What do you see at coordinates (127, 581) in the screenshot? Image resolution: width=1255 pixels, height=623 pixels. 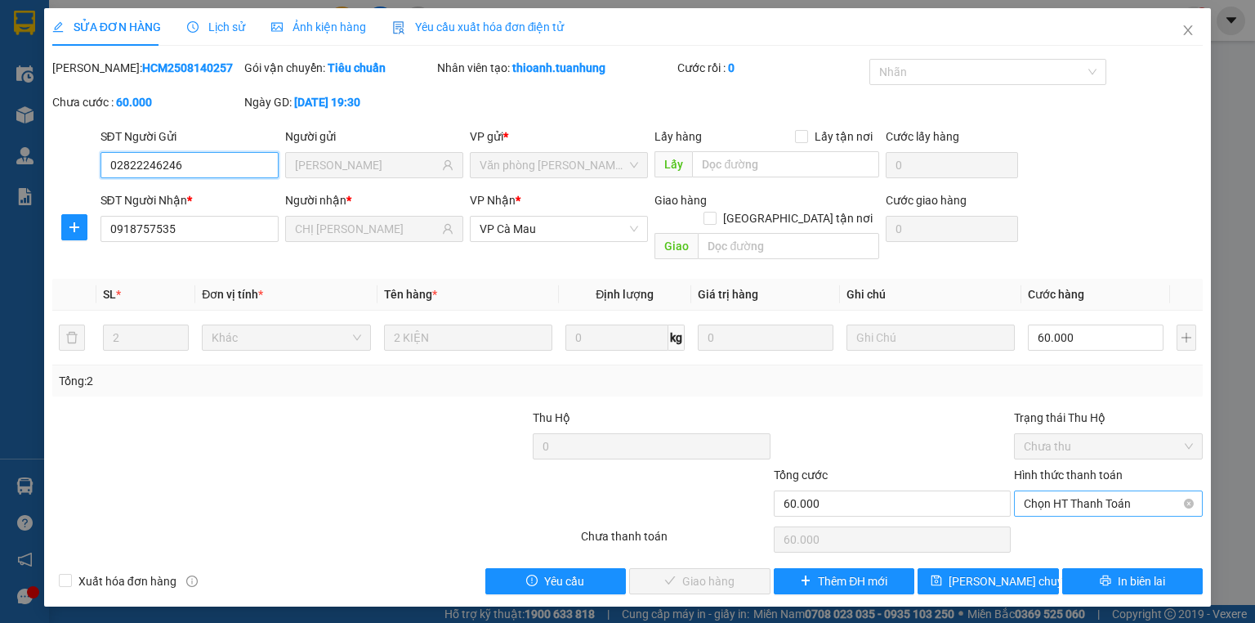 I see `span: Xuất hóa đơn hàng` at bounding box center [127, 581].